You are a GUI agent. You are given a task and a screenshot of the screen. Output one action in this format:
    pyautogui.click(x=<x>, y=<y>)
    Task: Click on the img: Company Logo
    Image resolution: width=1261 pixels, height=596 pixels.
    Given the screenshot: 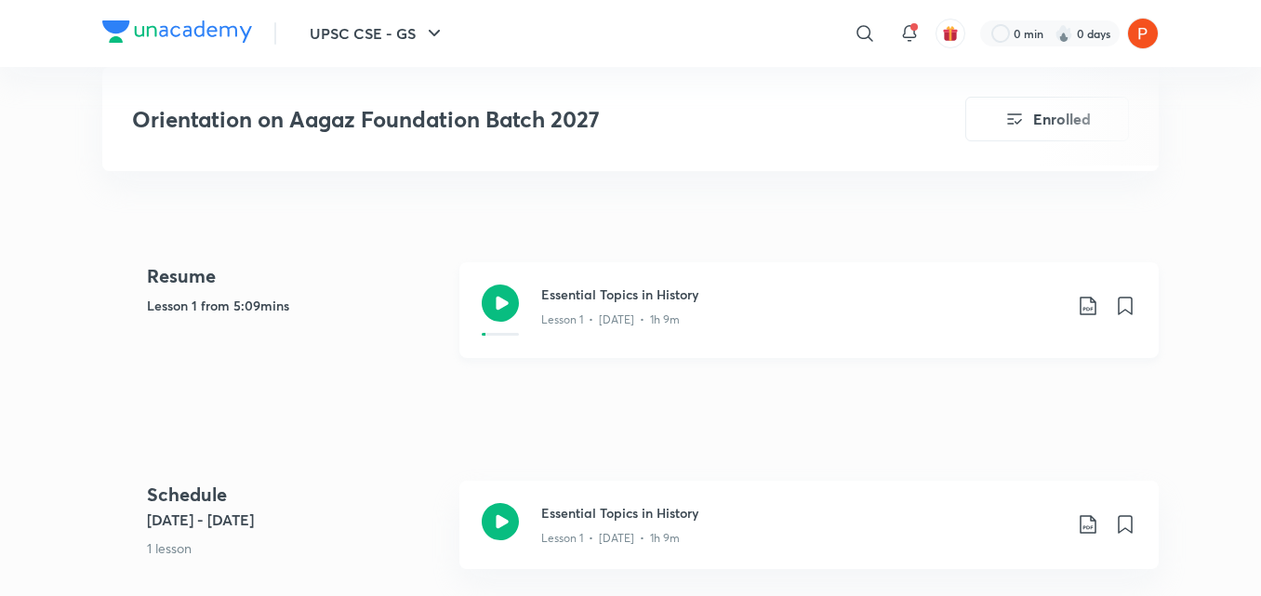 What is the action you would take?
    pyautogui.click(x=177, y=32)
    